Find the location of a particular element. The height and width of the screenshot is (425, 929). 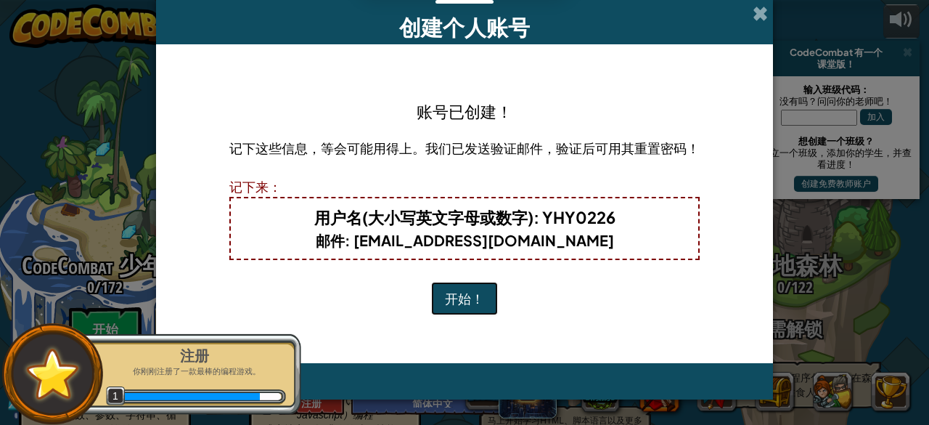

div: 记下来： is located at coordinates (465, 186).